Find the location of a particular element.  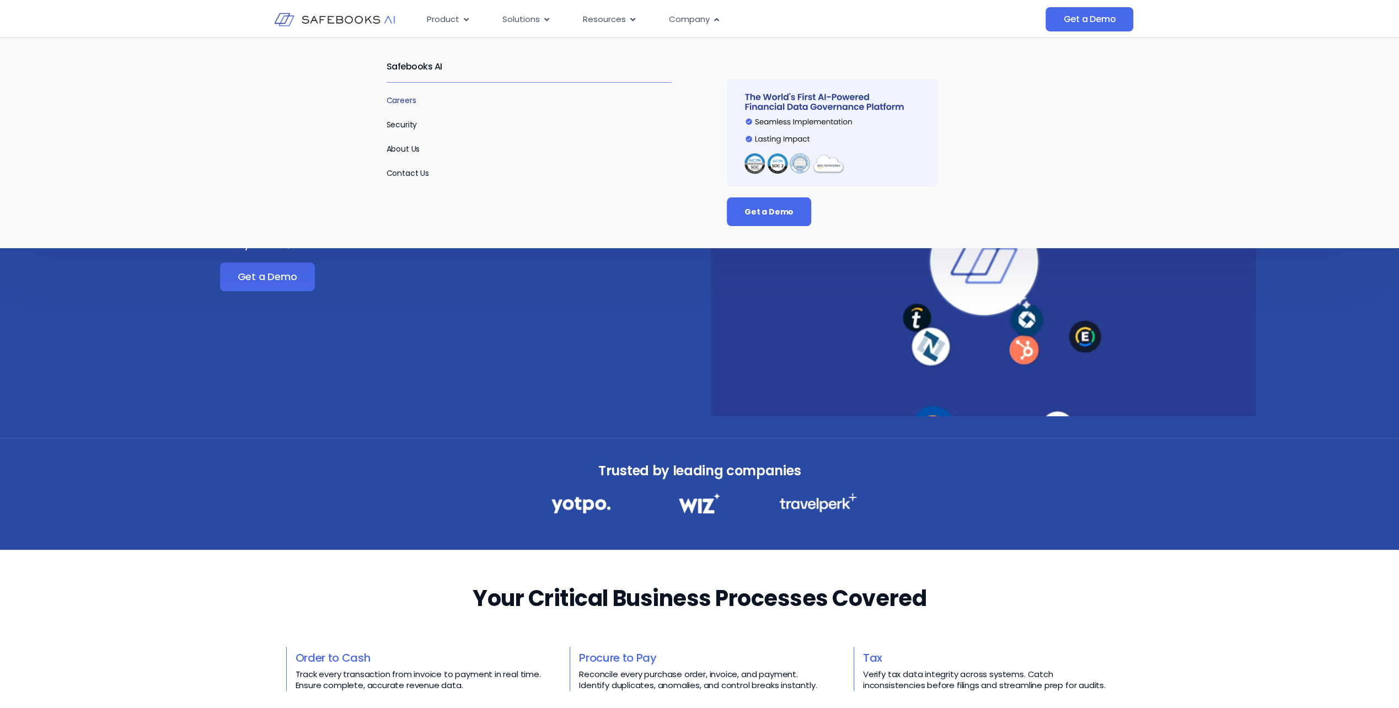

img: Financial Data Governance 2 is located at coordinates (699, 503).